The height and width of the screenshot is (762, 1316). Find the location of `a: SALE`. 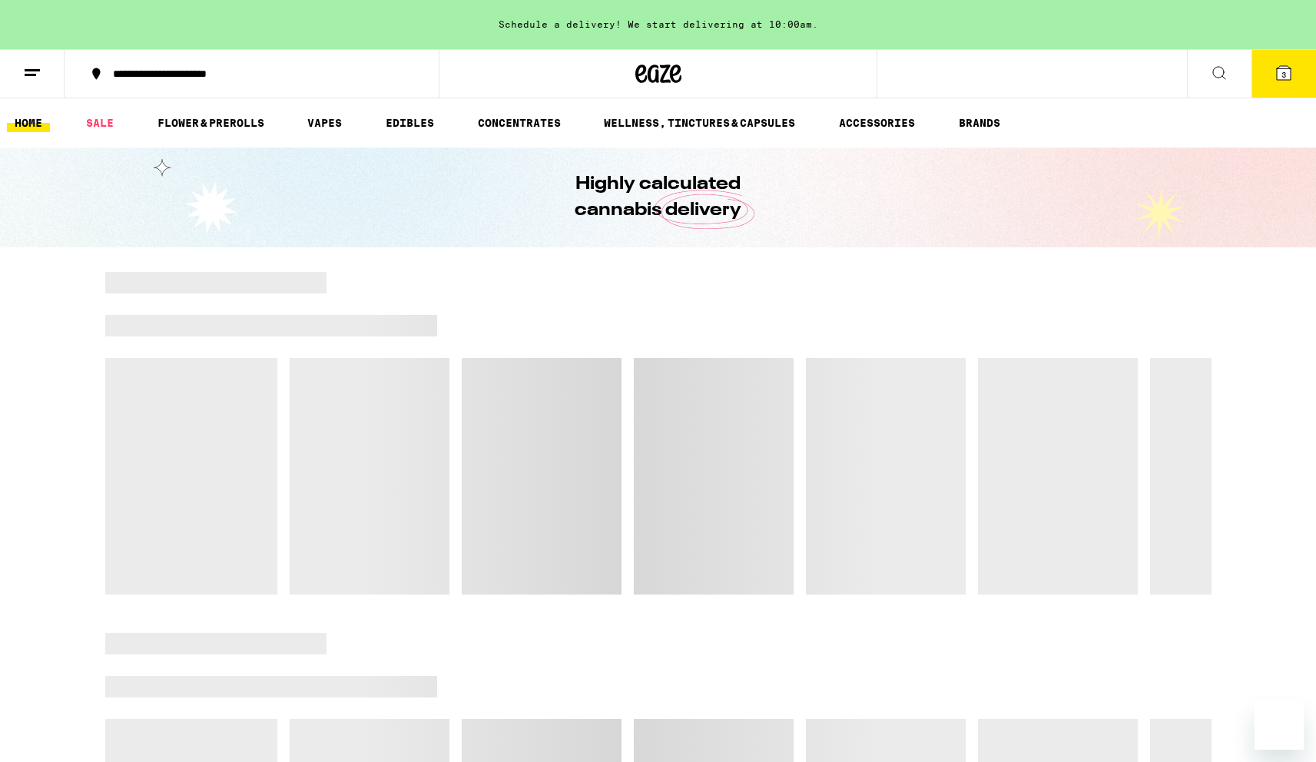

a: SALE is located at coordinates (100, 123).